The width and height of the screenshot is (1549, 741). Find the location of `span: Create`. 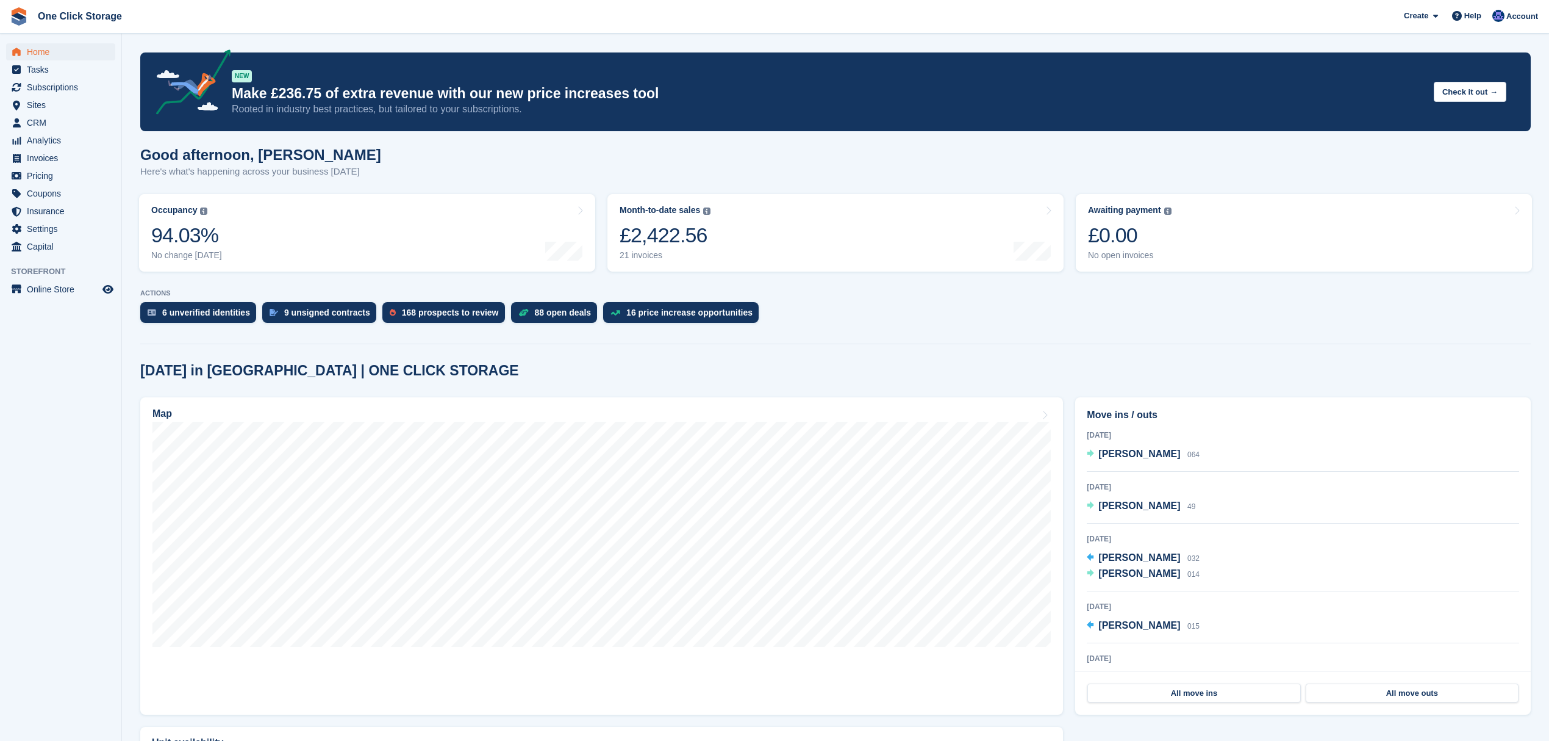

span: Create is located at coordinates (1416, 16).